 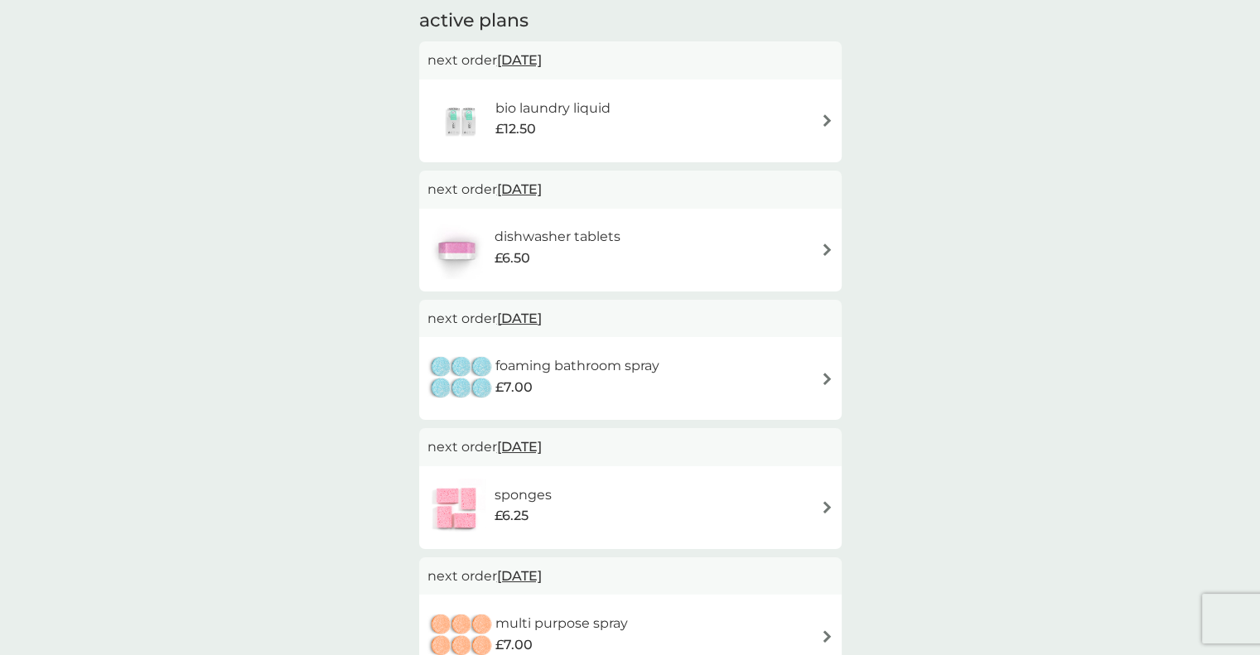 What do you see at coordinates (461, 121) in the screenshot?
I see `img: bio laundry liquid` at bounding box center [461, 121].